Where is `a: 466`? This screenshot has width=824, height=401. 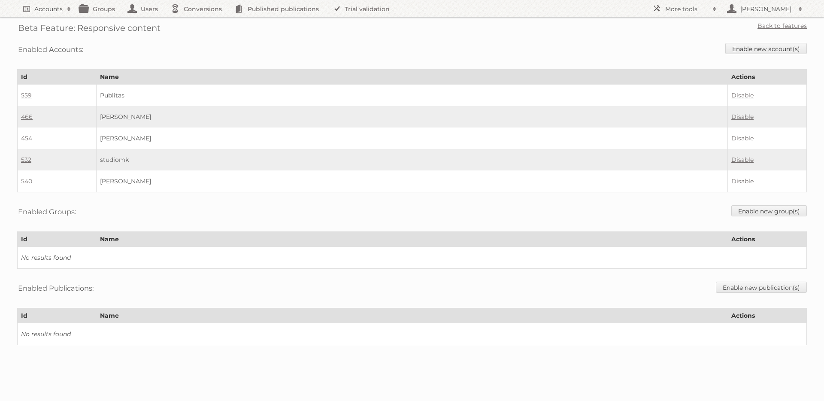
a: 466 is located at coordinates (27, 117).